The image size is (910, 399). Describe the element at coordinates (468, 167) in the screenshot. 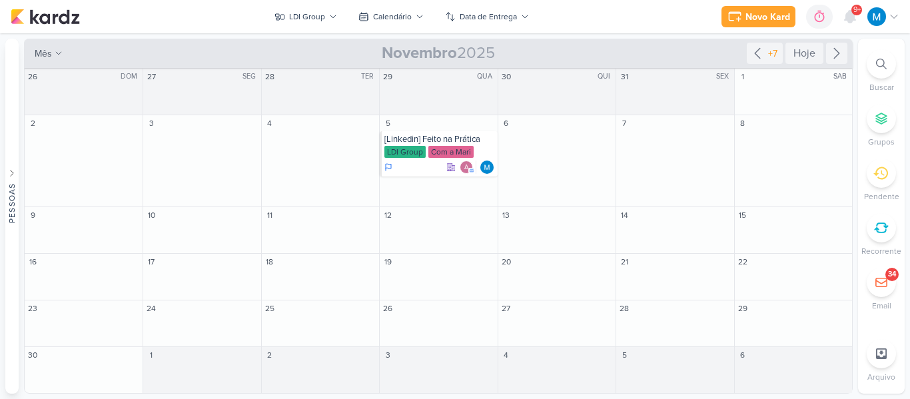

I see `div: Colaboradores: aline.ferraz@ldigroup.com.br` at that location.